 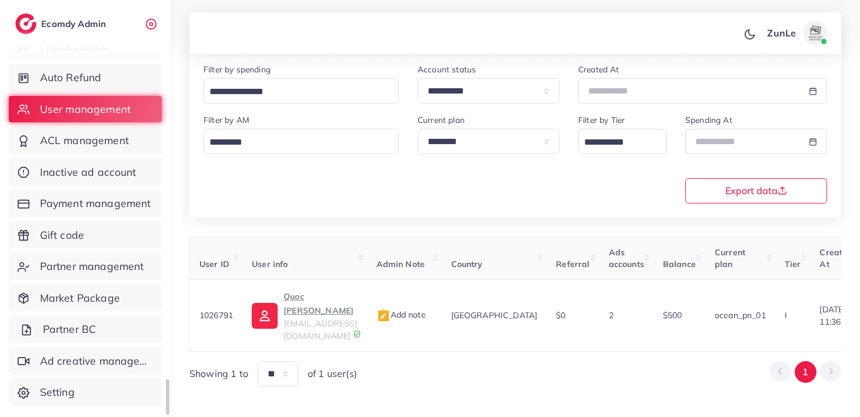 What do you see at coordinates (85, 393) in the screenshot?
I see `a: Setting` at bounding box center [85, 393].